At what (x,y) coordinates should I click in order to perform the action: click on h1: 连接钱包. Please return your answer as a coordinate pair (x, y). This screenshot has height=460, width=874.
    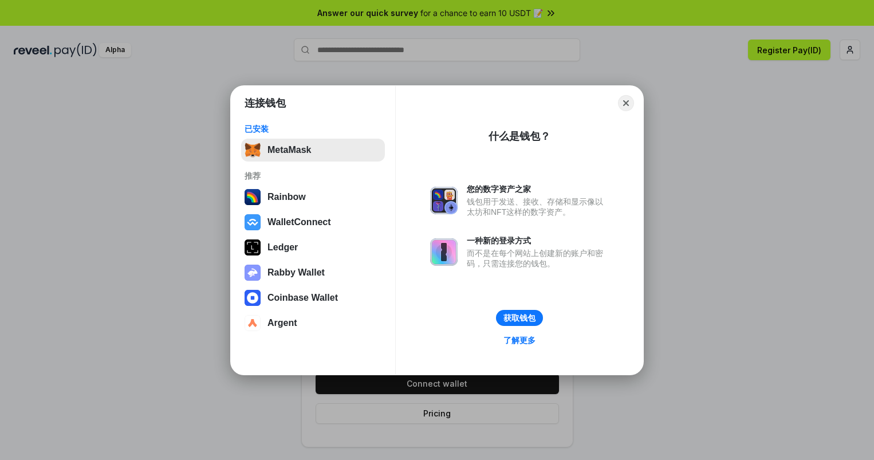
    Looking at the image, I should click on (265, 103).